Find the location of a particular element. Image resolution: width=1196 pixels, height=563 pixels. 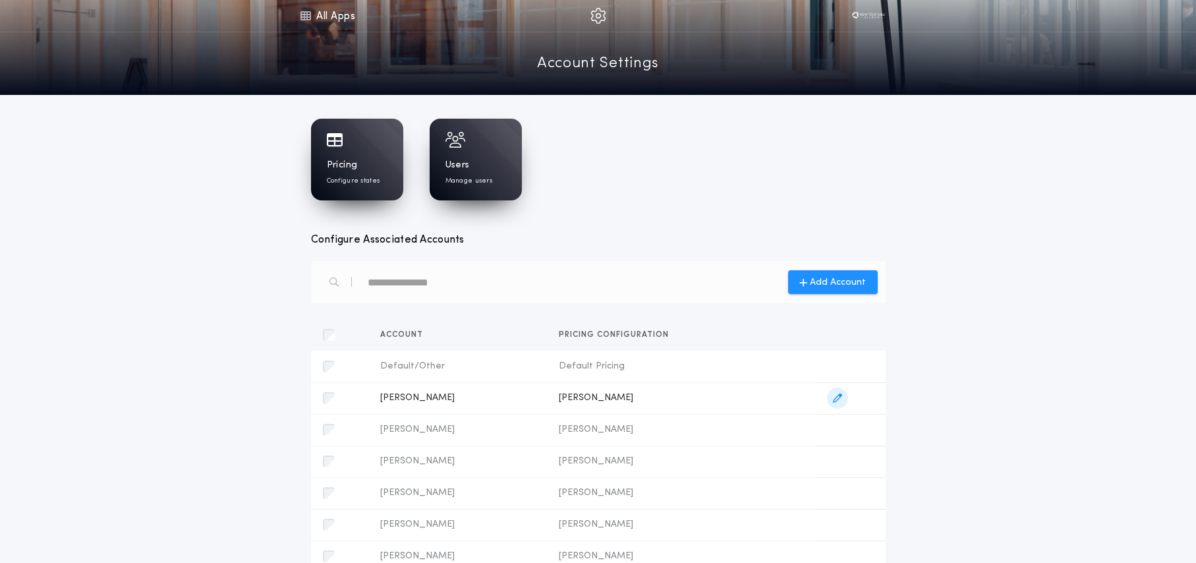

h3: Configure Associated Accounts is located at coordinates (598, 240).